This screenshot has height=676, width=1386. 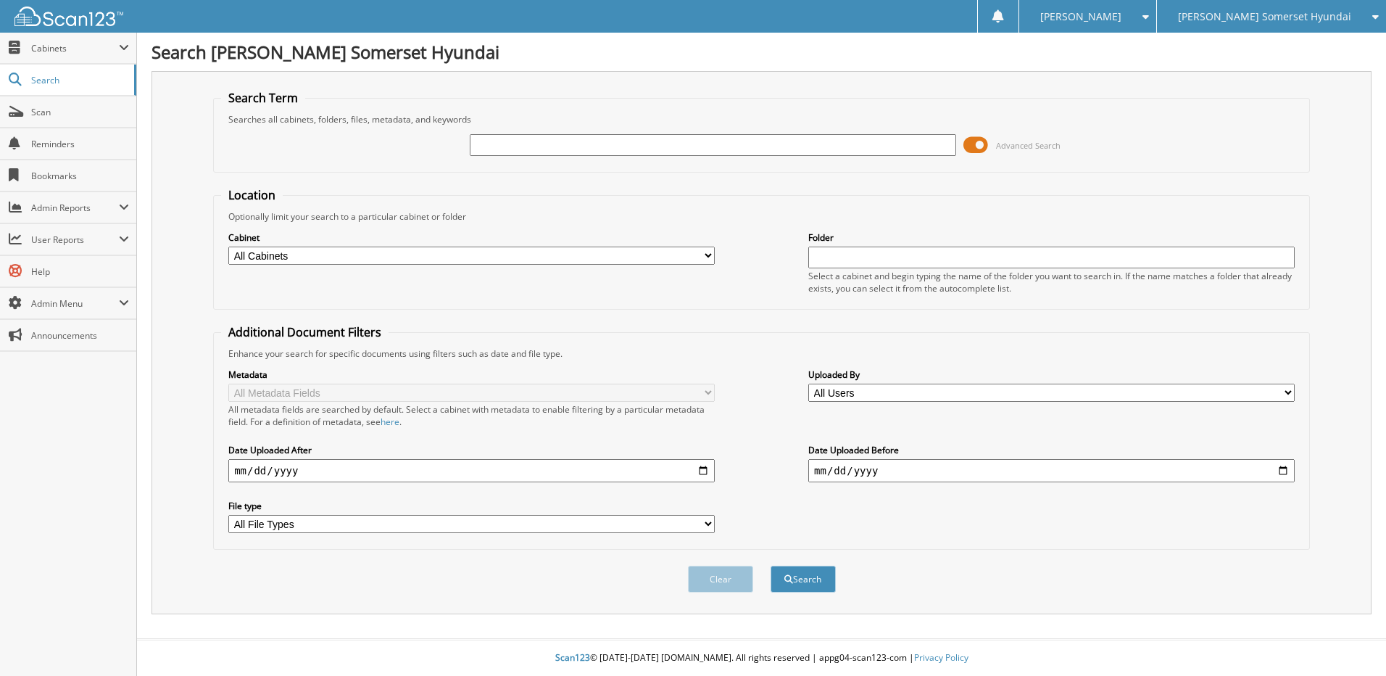 I want to click on input: start, so click(x=471, y=470).